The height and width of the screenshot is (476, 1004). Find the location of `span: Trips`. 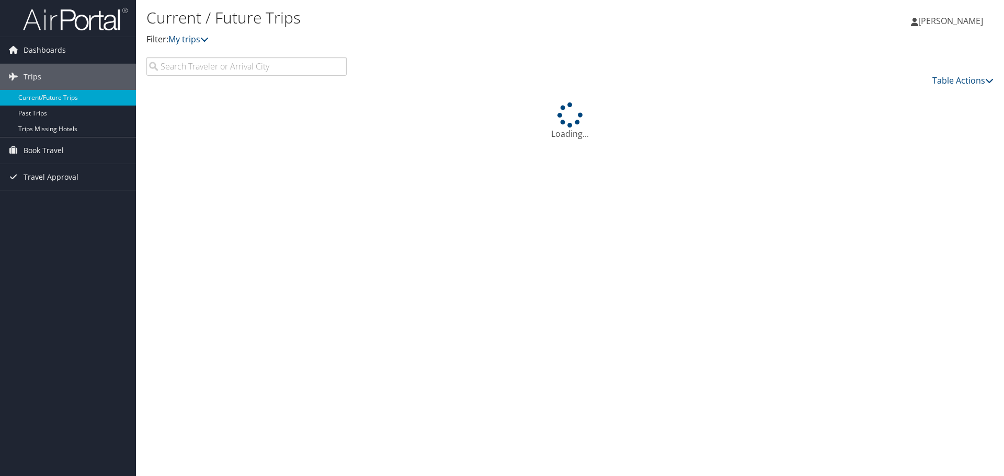

span: Trips is located at coordinates (32, 77).